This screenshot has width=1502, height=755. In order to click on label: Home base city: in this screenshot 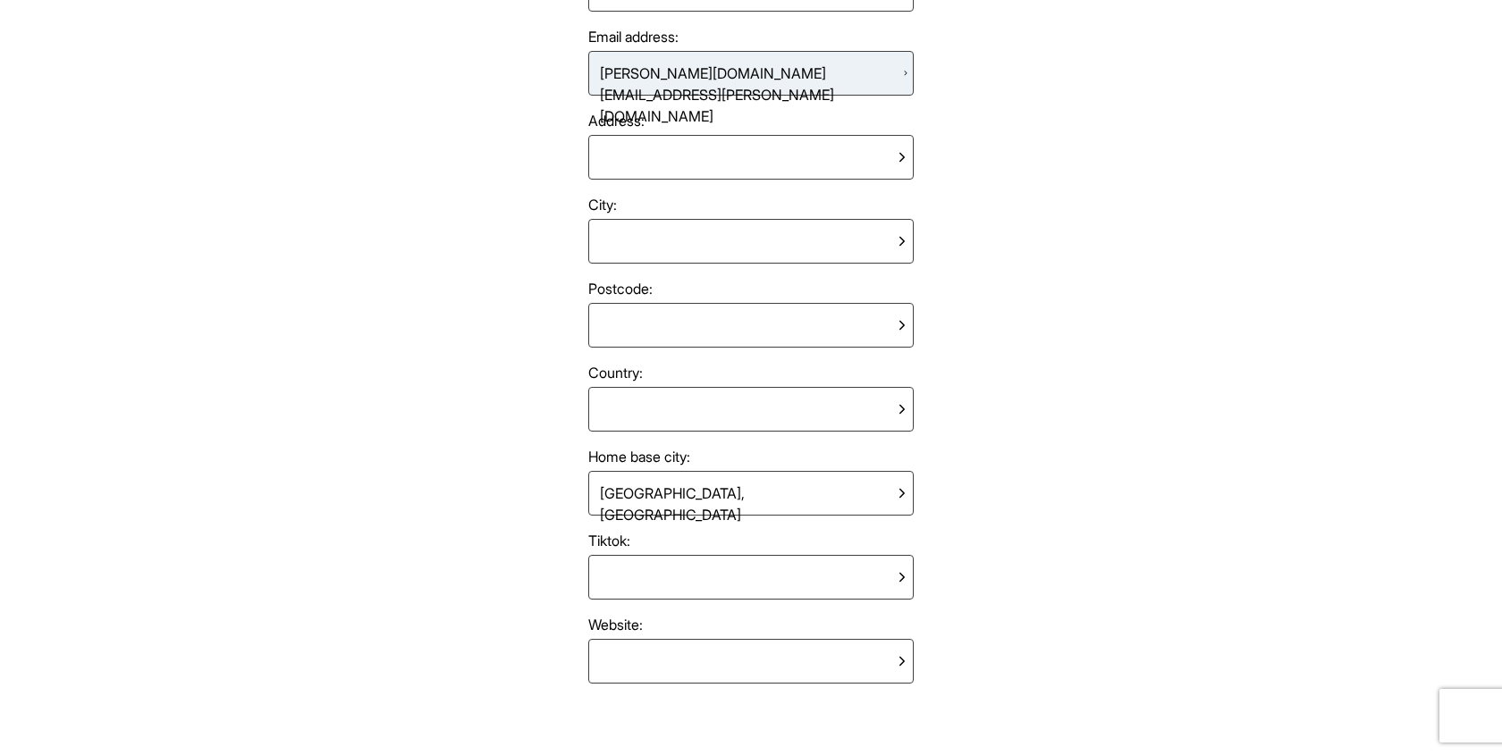, I will do `click(751, 457)`.